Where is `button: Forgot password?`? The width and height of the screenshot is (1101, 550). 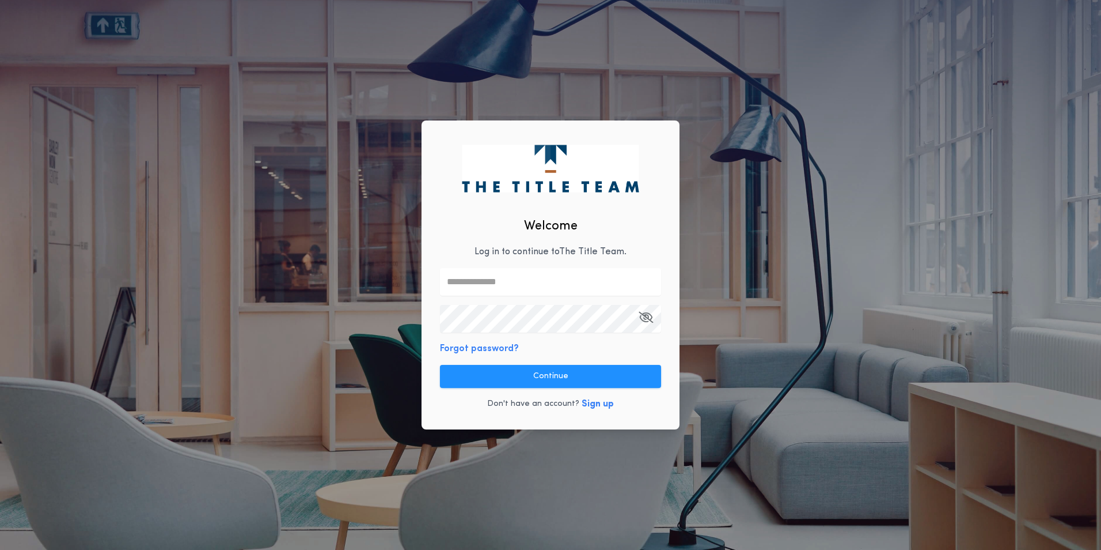
button: Forgot password? is located at coordinates (479, 349).